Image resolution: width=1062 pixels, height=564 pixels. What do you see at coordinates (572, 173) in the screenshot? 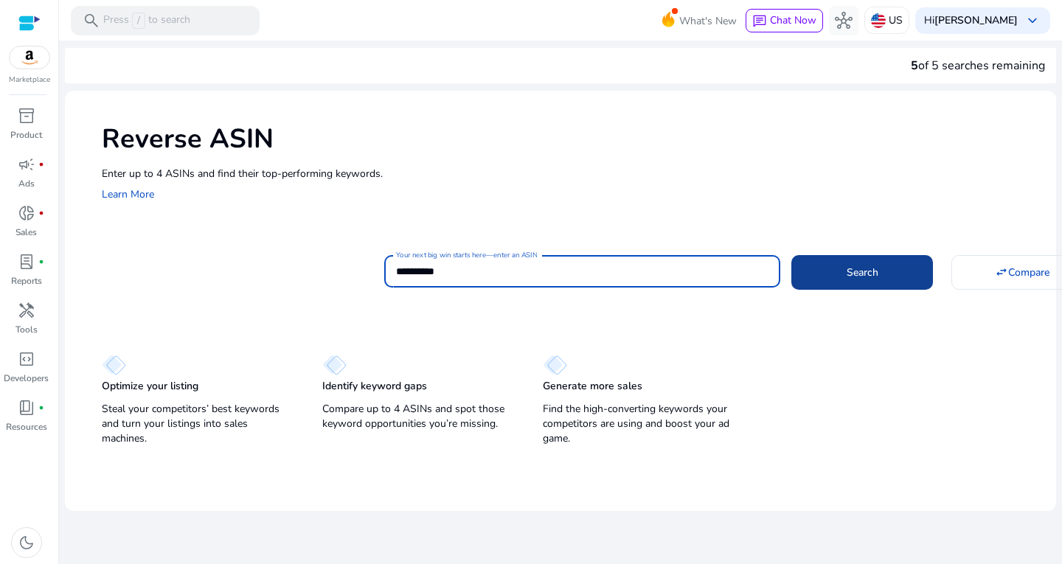
I see `p: Enter up to 4 ASINs and find their top-performing keywords.` at bounding box center [572, 173].